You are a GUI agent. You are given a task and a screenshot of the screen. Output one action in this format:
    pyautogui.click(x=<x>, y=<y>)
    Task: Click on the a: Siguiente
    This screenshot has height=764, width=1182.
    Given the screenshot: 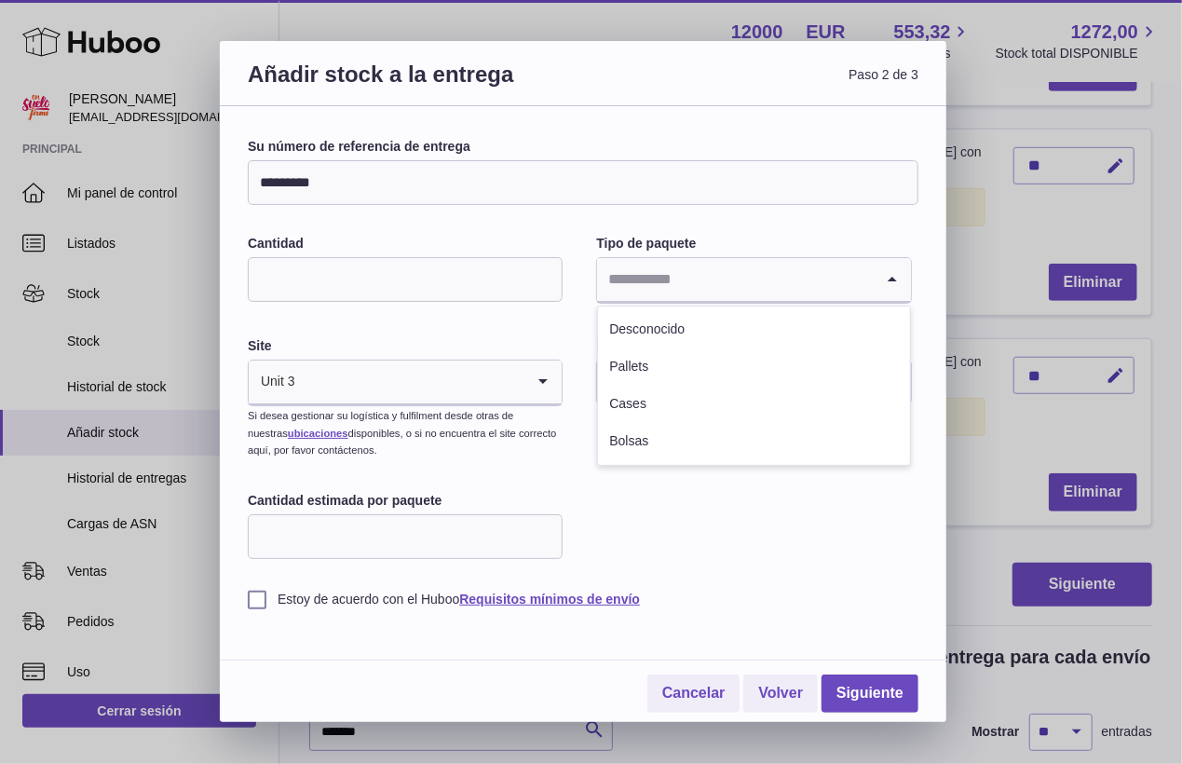 What is the action you would take?
    pyautogui.click(x=870, y=693)
    